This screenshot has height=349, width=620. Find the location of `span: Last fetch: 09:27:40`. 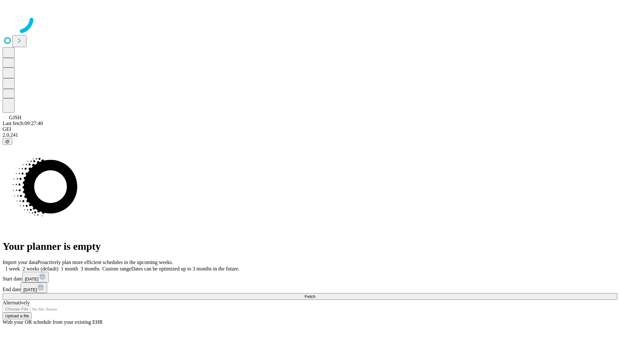

span: Last fetch: 09:27:40 is located at coordinates (23, 123).